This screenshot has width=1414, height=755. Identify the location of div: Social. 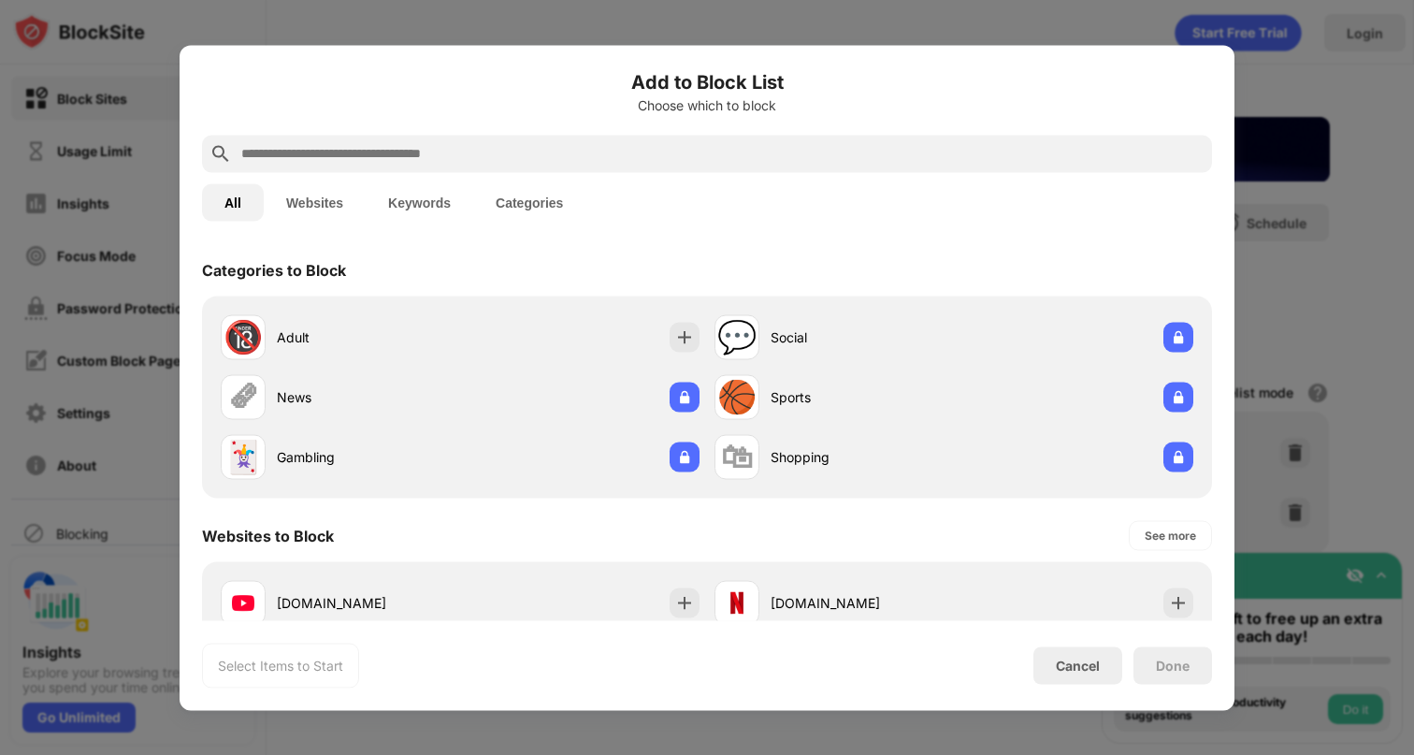
(862, 337).